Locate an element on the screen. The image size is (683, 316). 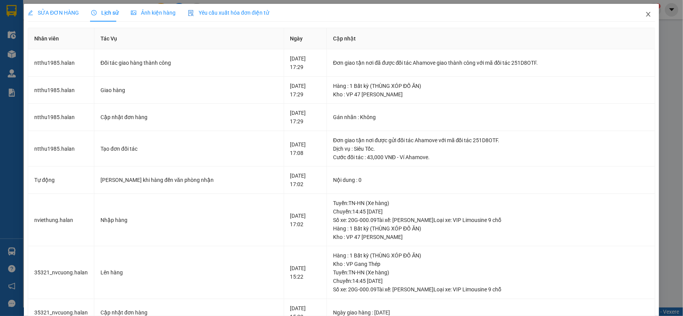
div: Lên hàng is located at coordinates (189, 272).